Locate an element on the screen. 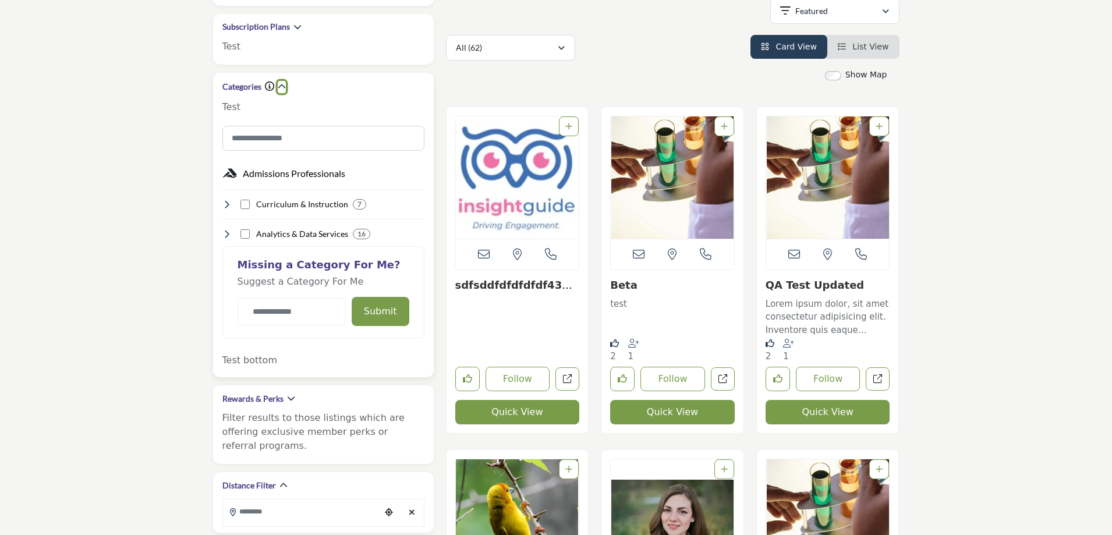 Image resolution: width=1112 pixels, height=535 pixels. span: Suggest a Category For Me is located at coordinates (301, 281).